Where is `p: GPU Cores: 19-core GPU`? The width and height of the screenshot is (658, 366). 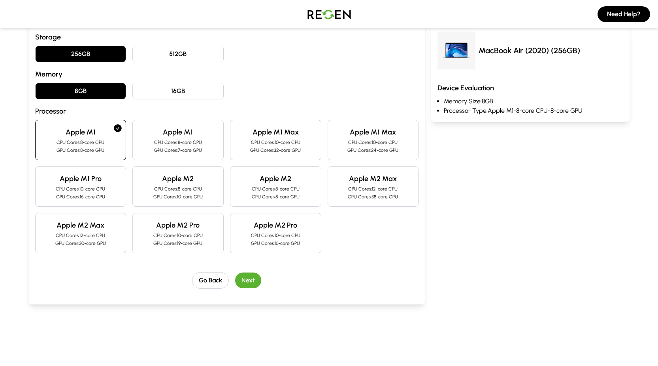
p: GPU Cores: 19-core GPU is located at coordinates (178, 244).